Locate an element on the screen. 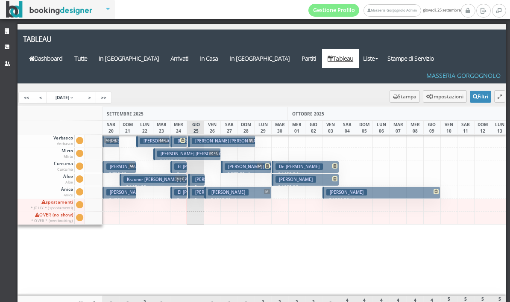  span: OTTOBRE 2025 is located at coordinates (308, 114).